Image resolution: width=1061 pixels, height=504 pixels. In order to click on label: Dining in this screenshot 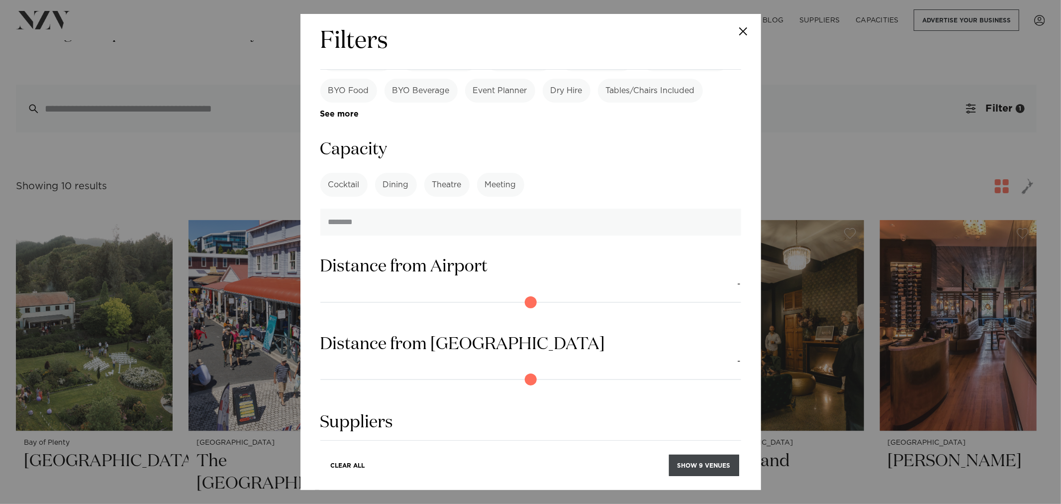, I will do `click(396, 185)`.